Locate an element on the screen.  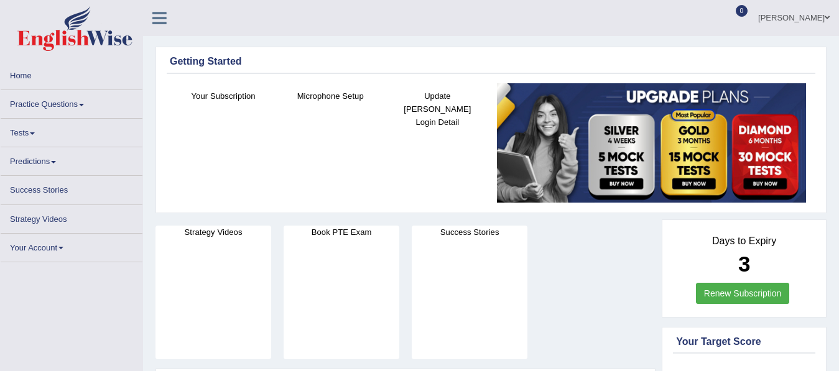
a: Home is located at coordinates (72, 73).